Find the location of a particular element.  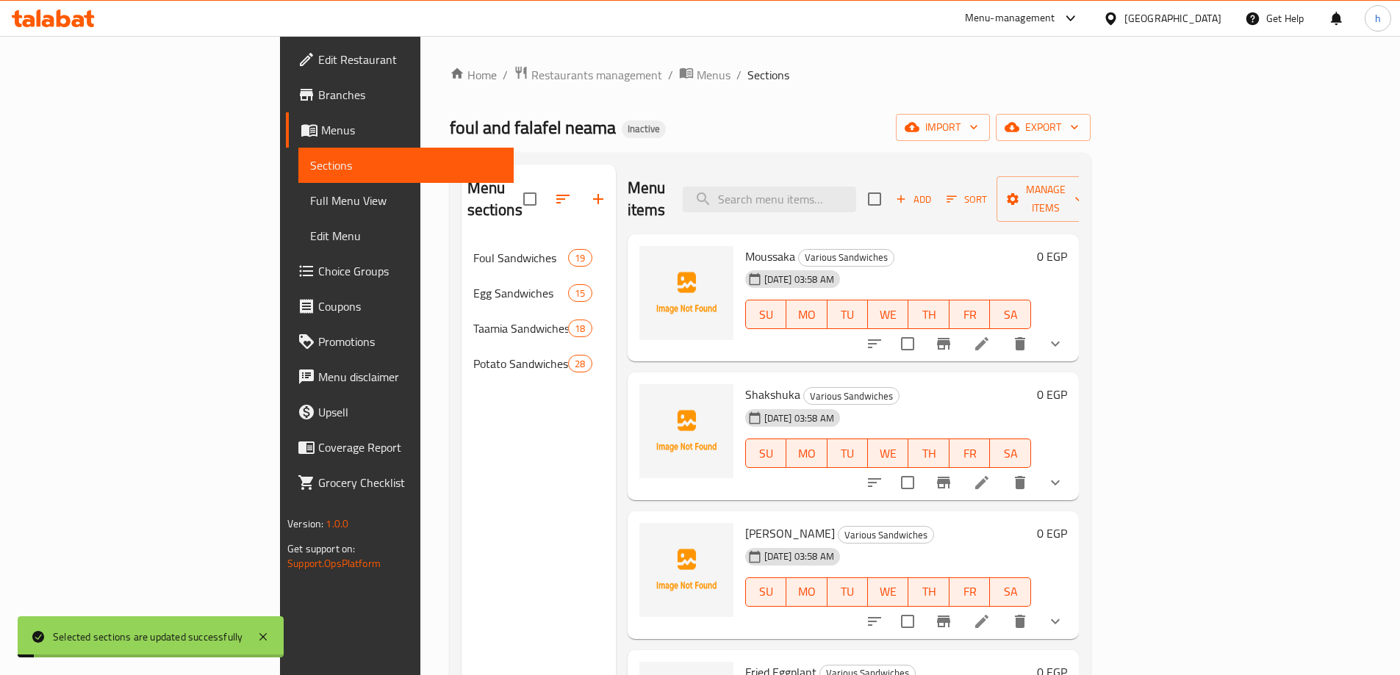

span: Select section is located at coordinates (874, 199).